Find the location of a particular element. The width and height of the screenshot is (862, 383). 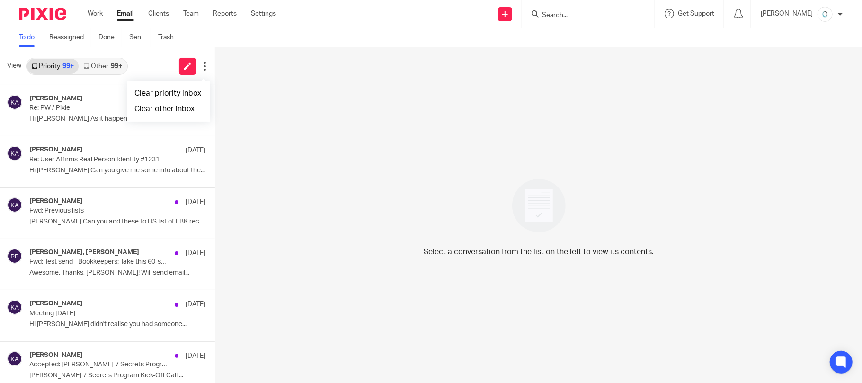

a: Done is located at coordinates (110, 37).